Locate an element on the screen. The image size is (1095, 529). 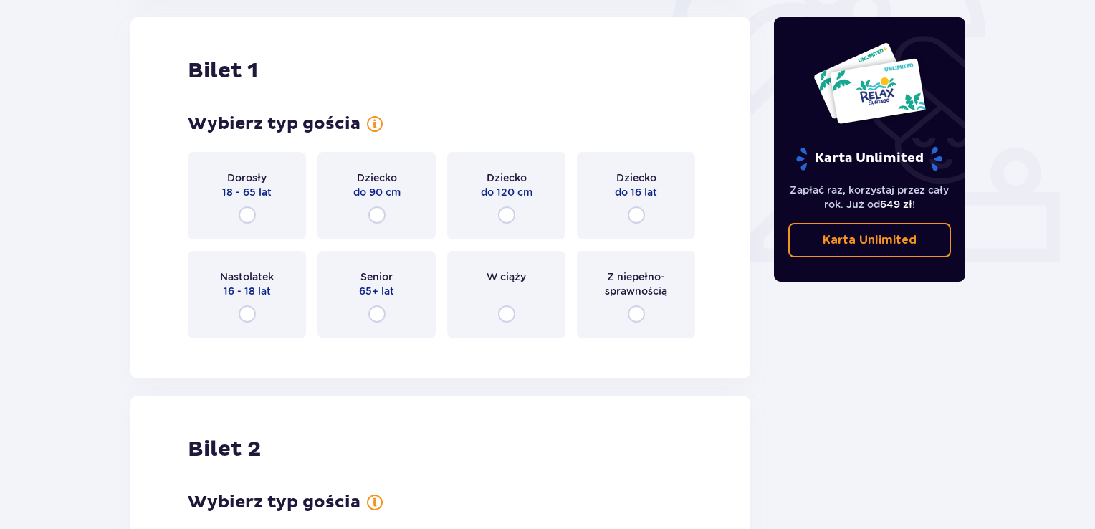
p: Zapłać raz, korzystaj przez cały rok. Już od ! is located at coordinates (870, 197).